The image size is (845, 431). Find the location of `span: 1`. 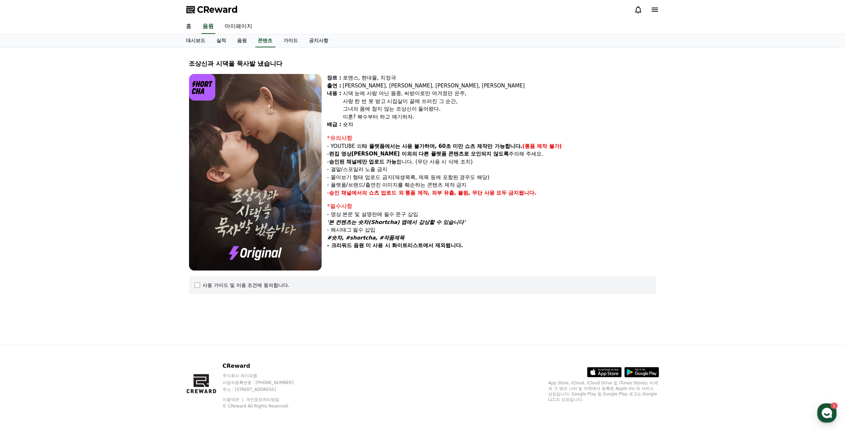

span: 1 is located at coordinates (71, 222).